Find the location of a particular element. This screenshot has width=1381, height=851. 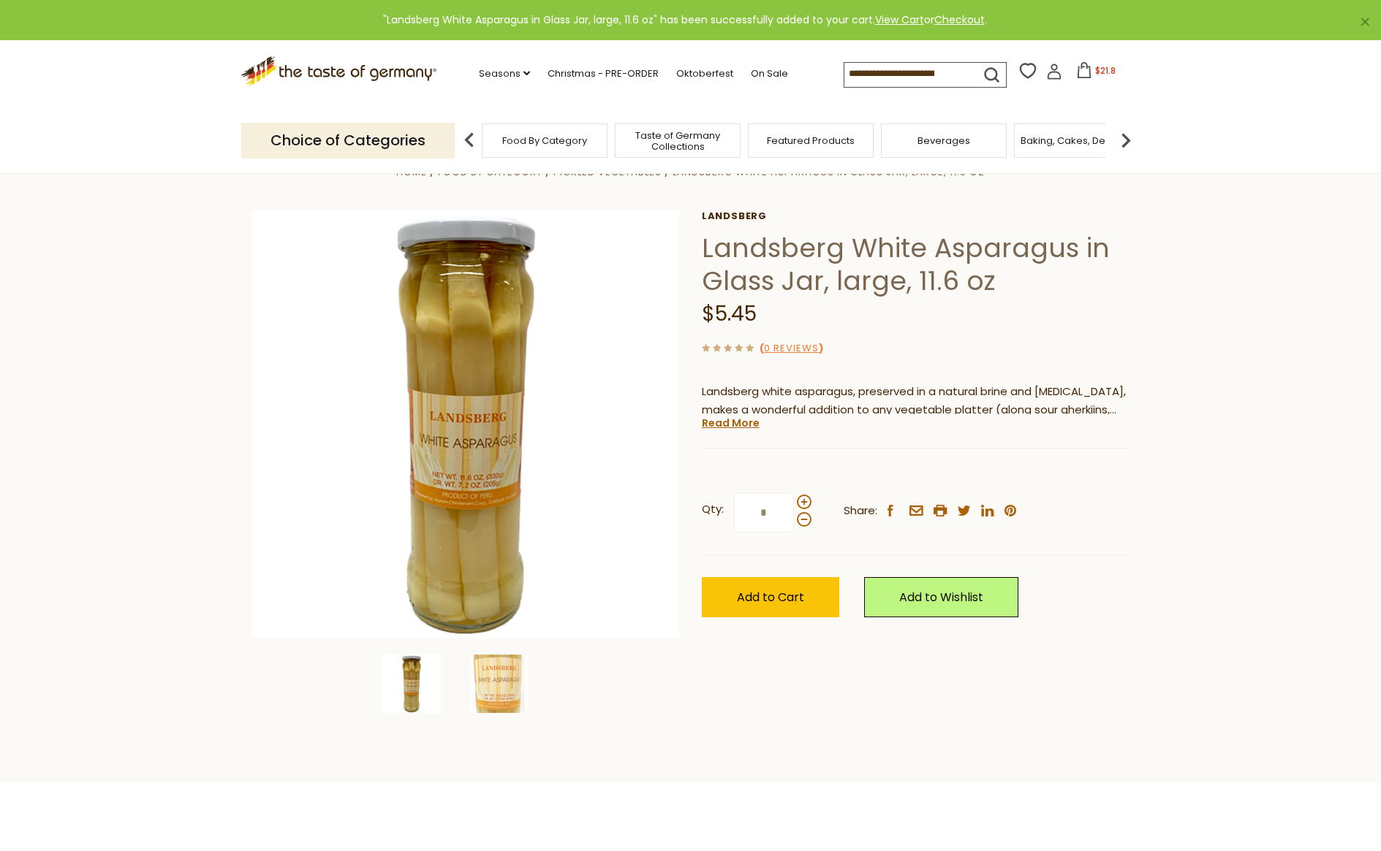

a: Taste of Germany Collections is located at coordinates (678, 141).